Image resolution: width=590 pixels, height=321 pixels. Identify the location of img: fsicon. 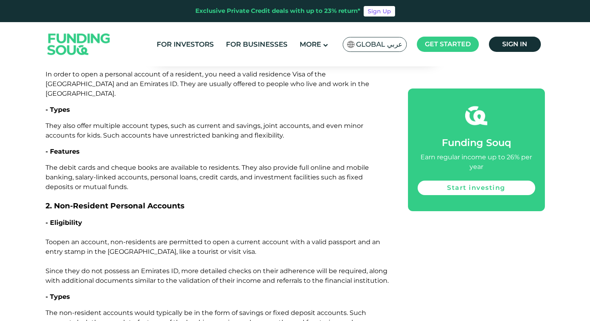
(476, 116).